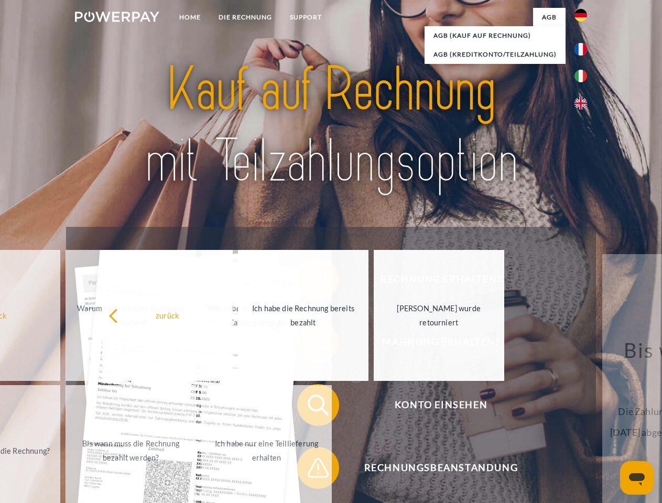  Describe the element at coordinates (495, 54) in the screenshot. I see `a: AGB (Kreditkonto/Teilzahlung)` at that location.